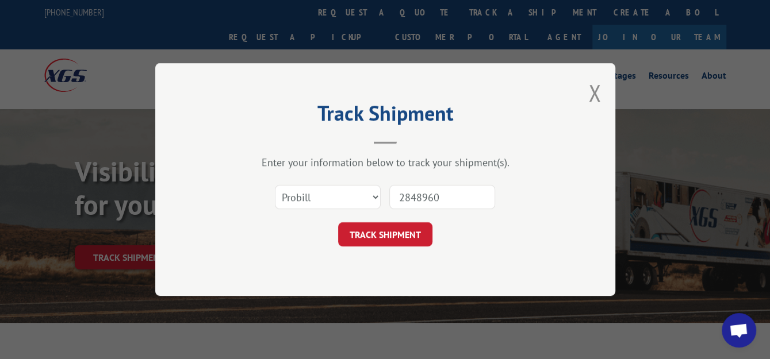  Describe the element at coordinates (738, 330) in the screenshot. I see `div: Open chat` at that location.